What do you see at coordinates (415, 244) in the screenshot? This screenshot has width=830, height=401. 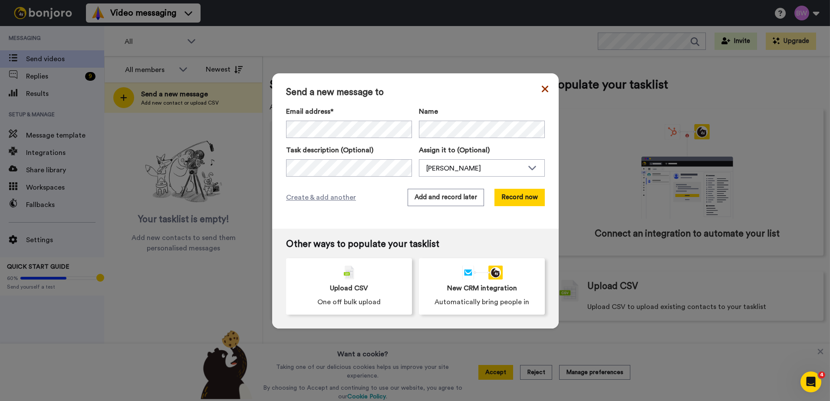 I see `span: Other ways to populate your tasklist` at bounding box center [415, 244].